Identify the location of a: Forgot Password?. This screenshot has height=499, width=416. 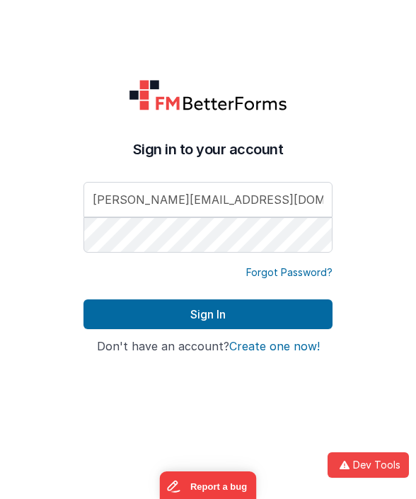
(289, 272).